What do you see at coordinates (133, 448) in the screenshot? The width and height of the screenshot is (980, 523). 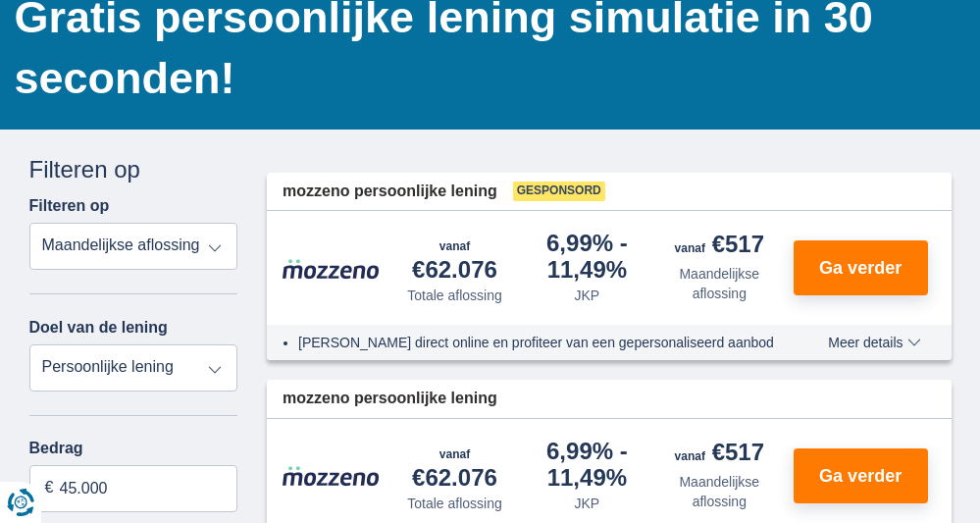 I see `label: Bedrag` at bounding box center [133, 448].